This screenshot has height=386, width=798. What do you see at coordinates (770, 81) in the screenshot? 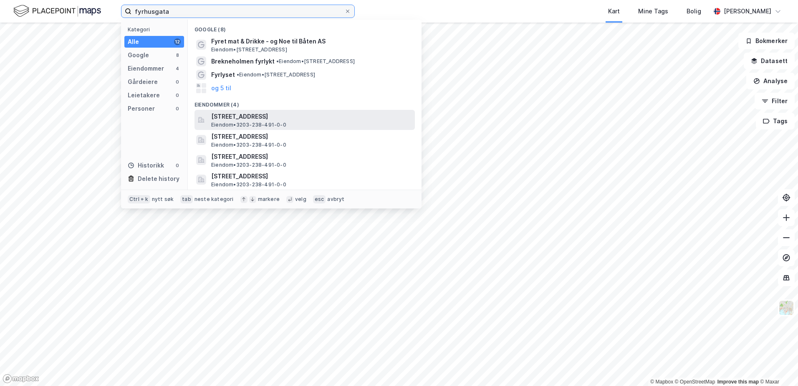
I see `button: Analyse` at bounding box center [770, 81].